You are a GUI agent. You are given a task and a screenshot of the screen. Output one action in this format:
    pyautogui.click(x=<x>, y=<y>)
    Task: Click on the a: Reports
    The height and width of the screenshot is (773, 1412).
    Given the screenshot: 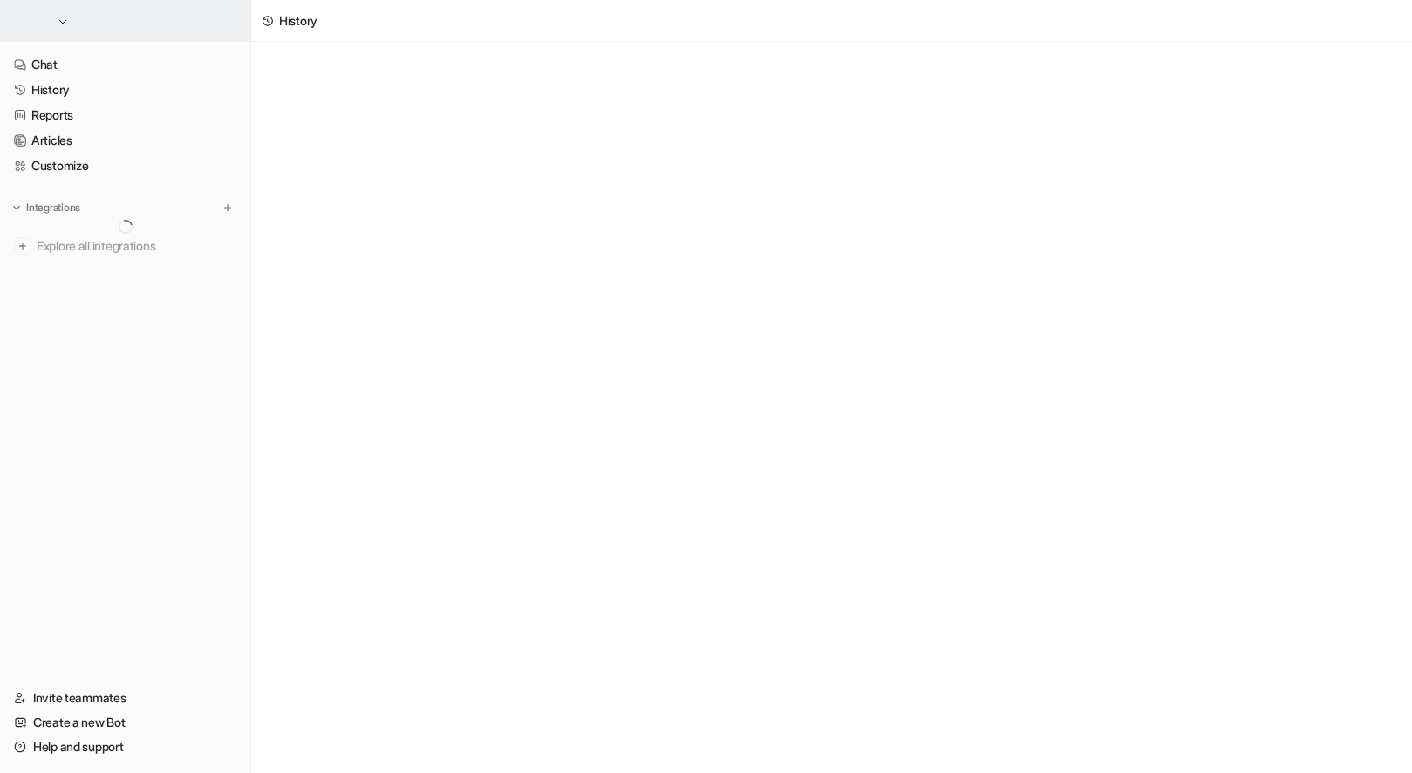 What is the action you would take?
    pyautogui.click(x=125, y=115)
    